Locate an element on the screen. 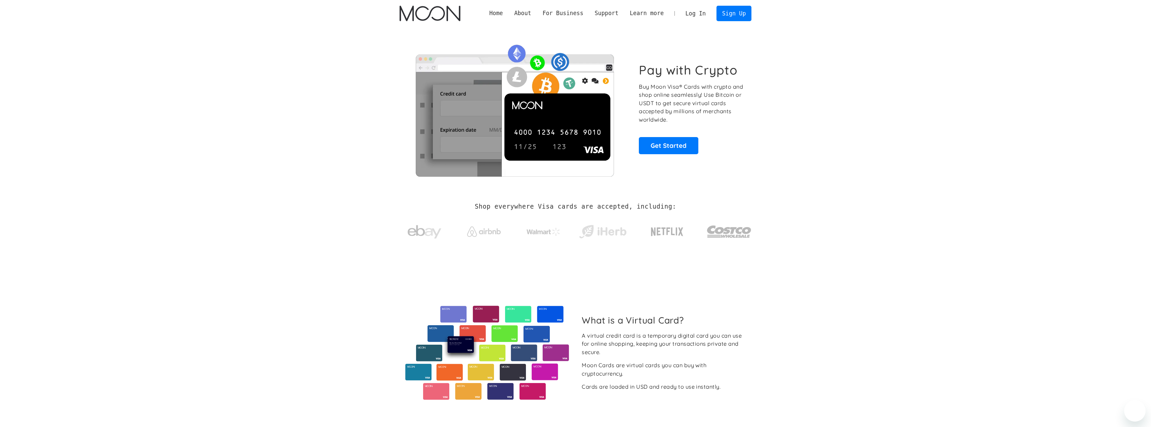 The width and height of the screenshot is (1151, 427). h2: What is a Virtual Card? is located at coordinates (664, 320).